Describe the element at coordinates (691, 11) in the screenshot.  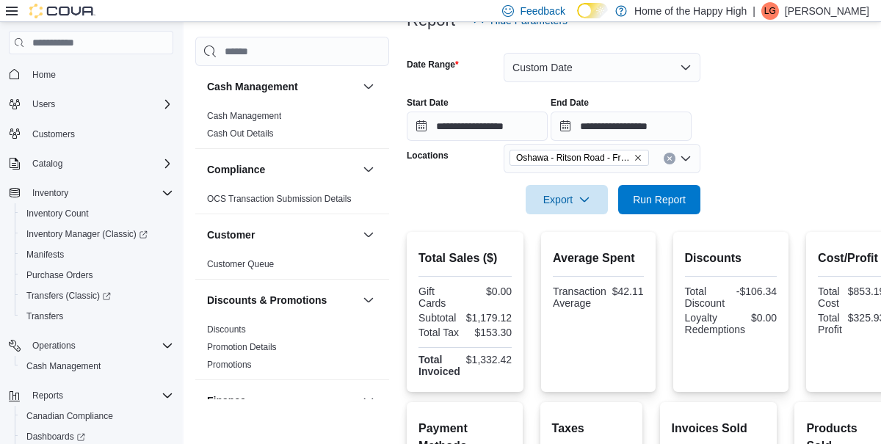
I see `p: Home of the Happy High` at that location.